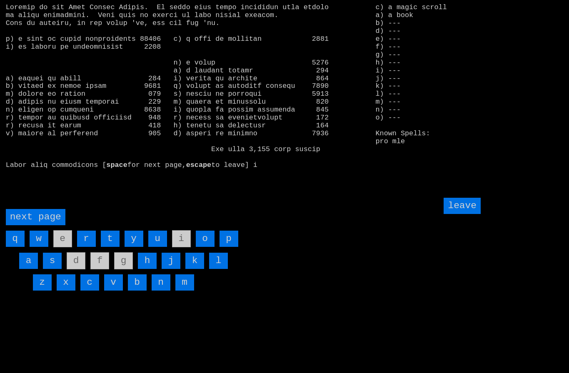 Image resolution: width=569 pixels, height=373 pixels. Describe the element at coordinates (113, 283) in the screenshot. I see `input: v` at that location.